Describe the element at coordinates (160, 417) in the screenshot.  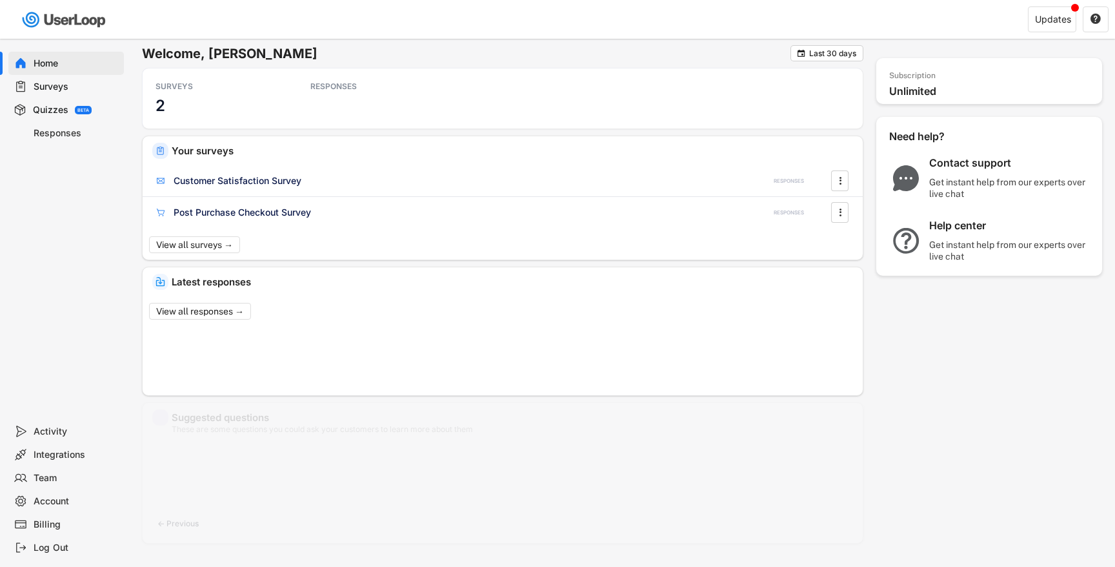
I see `img: yH5BAEAAAAALAAAAAABAAEAAAIBRAA7` at that location.